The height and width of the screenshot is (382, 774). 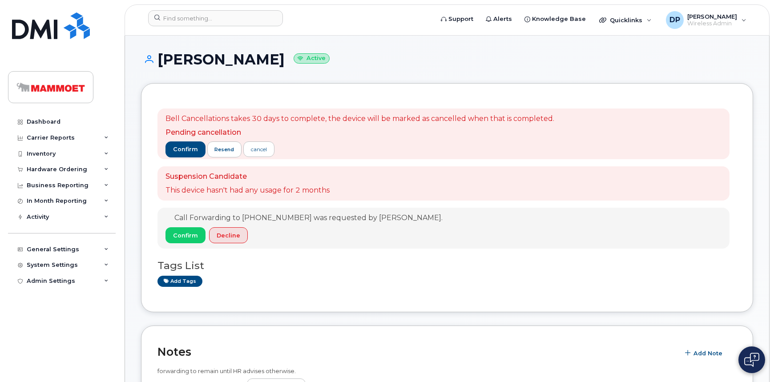 What do you see at coordinates (447, 266) in the screenshot?
I see `h3: Tags List` at bounding box center [447, 266].